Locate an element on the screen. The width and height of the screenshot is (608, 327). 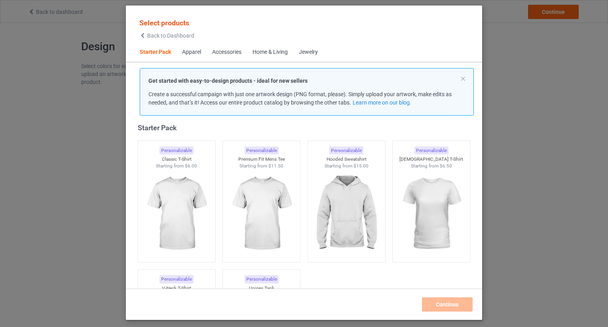
div: Apparel is located at coordinates (192, 52).